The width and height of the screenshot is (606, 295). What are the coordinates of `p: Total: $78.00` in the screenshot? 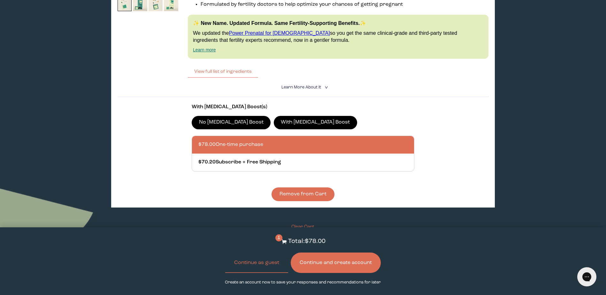 It's located at (307, 242).